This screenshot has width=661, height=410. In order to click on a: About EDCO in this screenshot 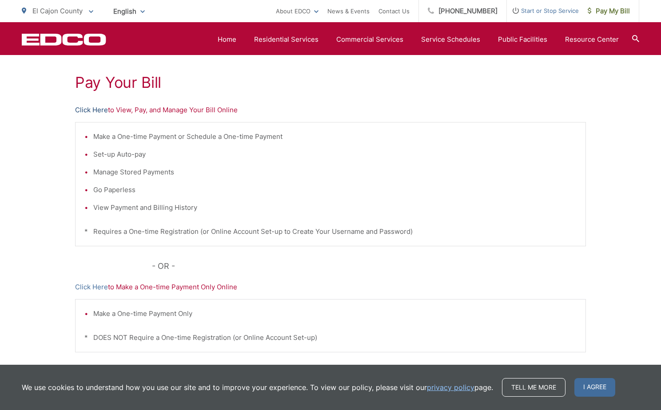, I will do `click(297, 11)`.